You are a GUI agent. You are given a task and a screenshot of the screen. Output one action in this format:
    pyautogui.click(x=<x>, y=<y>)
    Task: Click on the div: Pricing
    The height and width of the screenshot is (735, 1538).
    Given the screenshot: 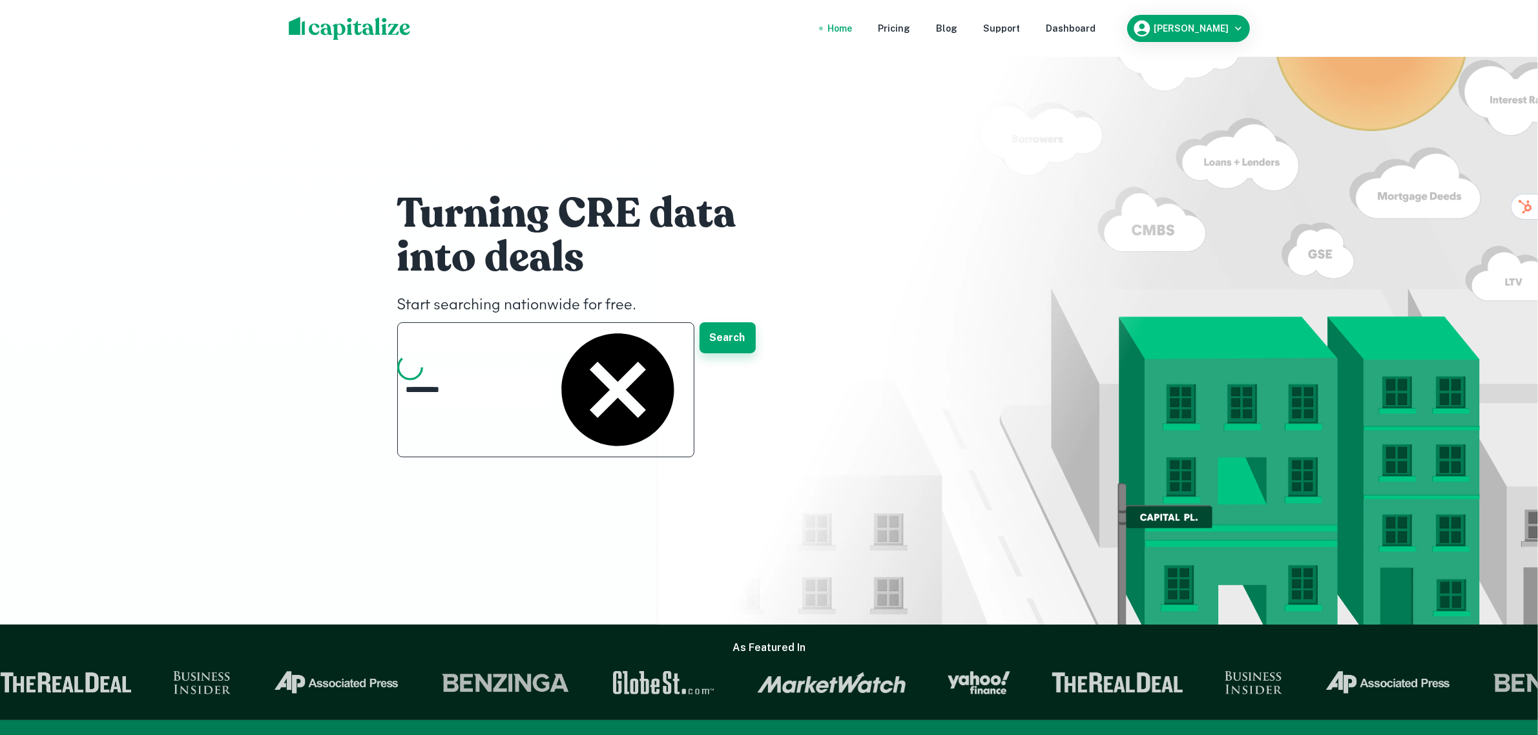 What is the action you would take?
    pyautogui.click(x=895, y=28)
    